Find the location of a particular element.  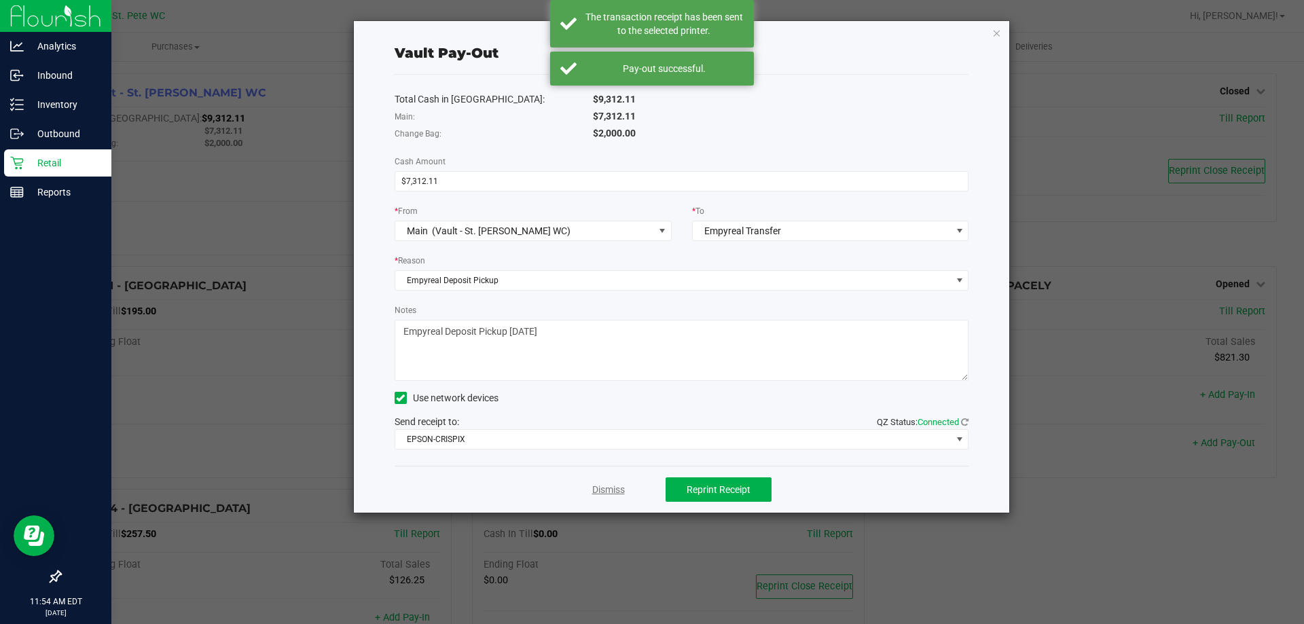

p: Inbound is located at coordinates (64, 75).